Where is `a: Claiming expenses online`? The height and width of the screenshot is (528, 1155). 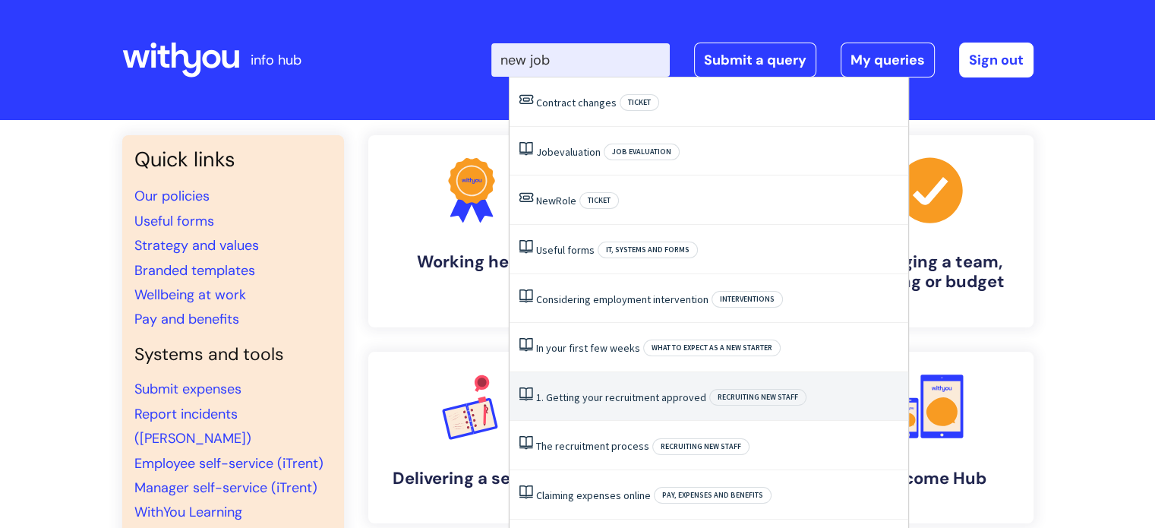
a: Claiming expenses online is located at coordinates (593, 495).